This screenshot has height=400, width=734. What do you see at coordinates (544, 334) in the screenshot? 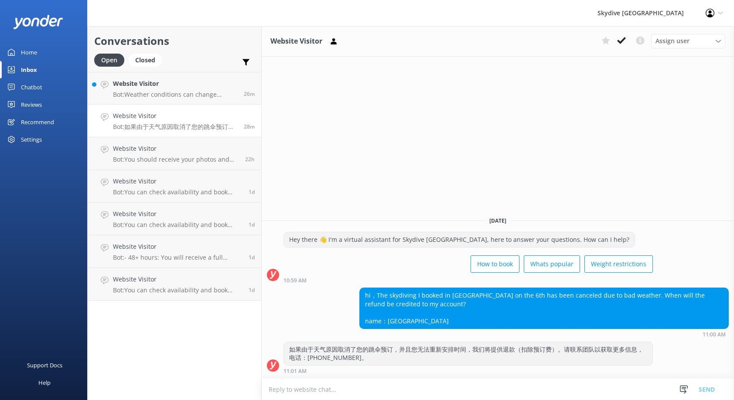
I see `div: Oct 09 2025 11:00am (UTC +13:00) Pacific/Auckland` at bounding box center [544, 334].